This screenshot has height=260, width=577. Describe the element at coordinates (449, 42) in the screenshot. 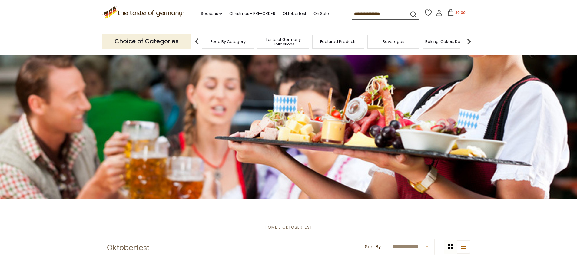

I see `span: Baking, Cakes, Desserts` at that location.